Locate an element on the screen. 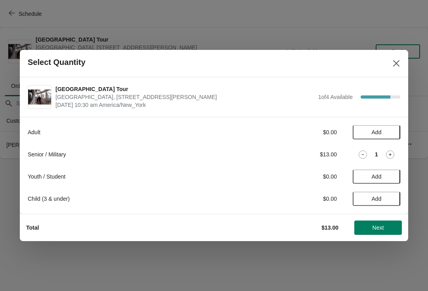 The width and height of the screenshot is (428, 291). div: Senior / Military is located at coordinates (138, 155).